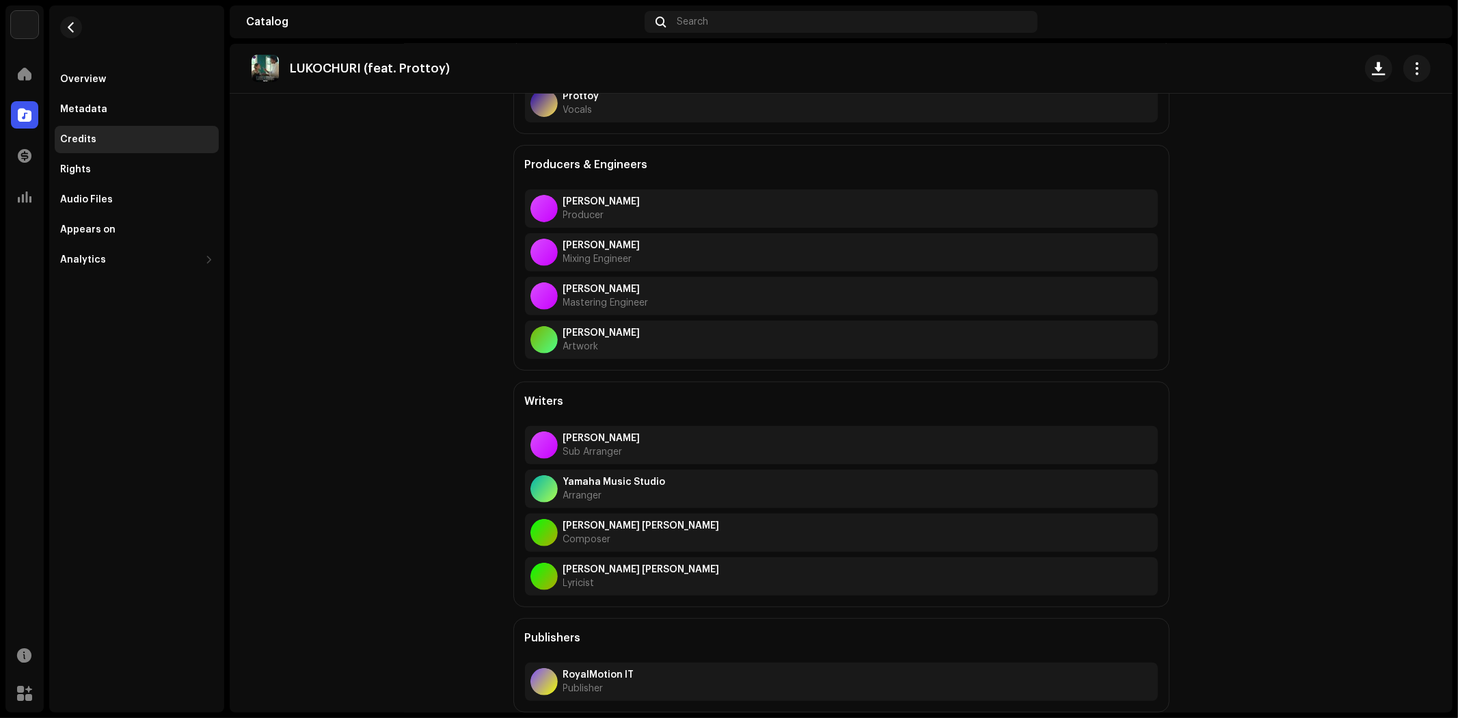 The width and height of the screenshot is (1458, 718). Describe the element at coordinates (25, 25) in the screenshot. I see `img: bb356b9b-6e90-403f-adc8-c282c7c2e227` at that location.